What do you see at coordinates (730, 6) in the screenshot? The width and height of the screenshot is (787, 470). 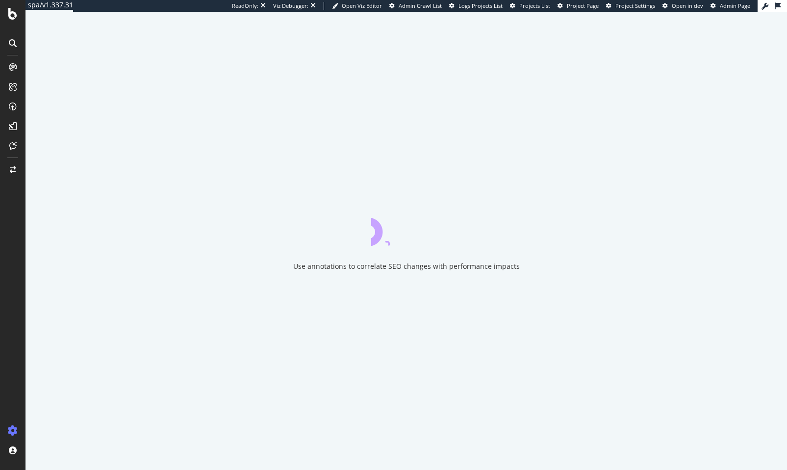 I see `a: Admin Page` at bounding box center [730, 6].